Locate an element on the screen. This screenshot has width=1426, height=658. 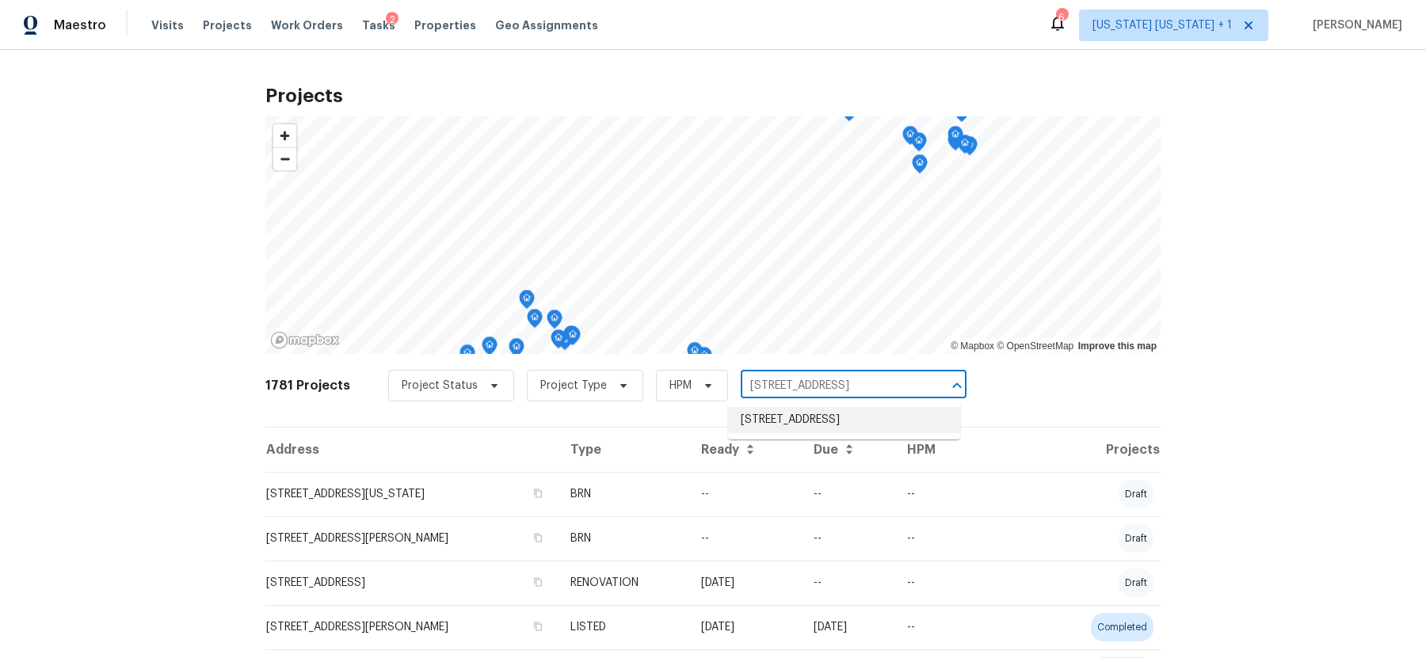
th: Projects is located at coordinates (1103, 450).